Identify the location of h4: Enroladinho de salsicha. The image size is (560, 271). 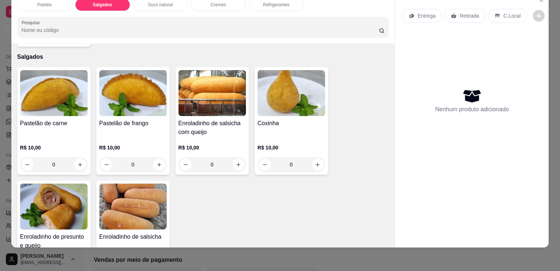
(133, 237).